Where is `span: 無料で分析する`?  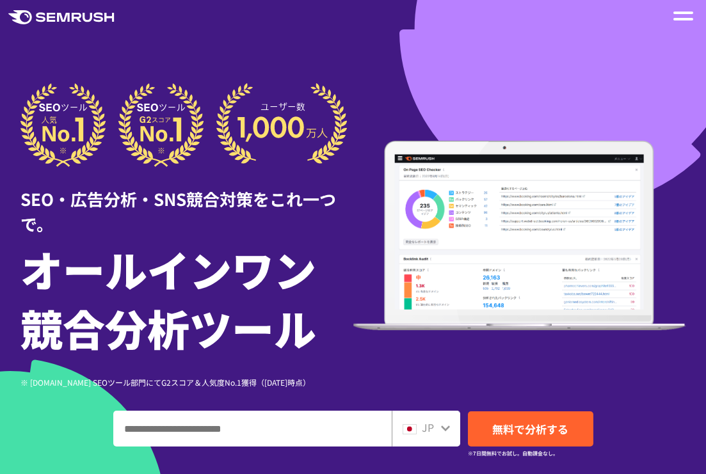
span: 無料で分析する is located at coordinates (530, 429).